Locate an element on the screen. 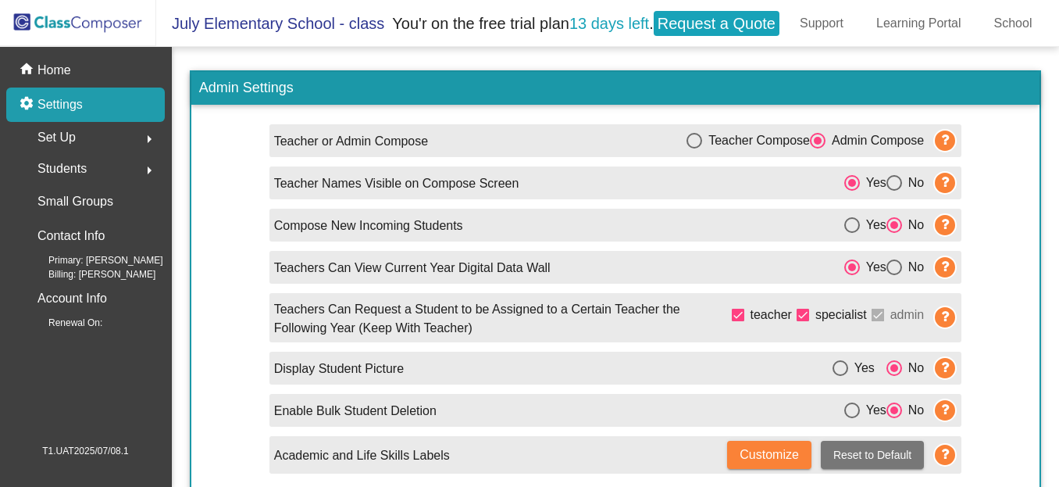  p: Teacher Names Visible on Compose Screen is located at coordinates (397, 184).